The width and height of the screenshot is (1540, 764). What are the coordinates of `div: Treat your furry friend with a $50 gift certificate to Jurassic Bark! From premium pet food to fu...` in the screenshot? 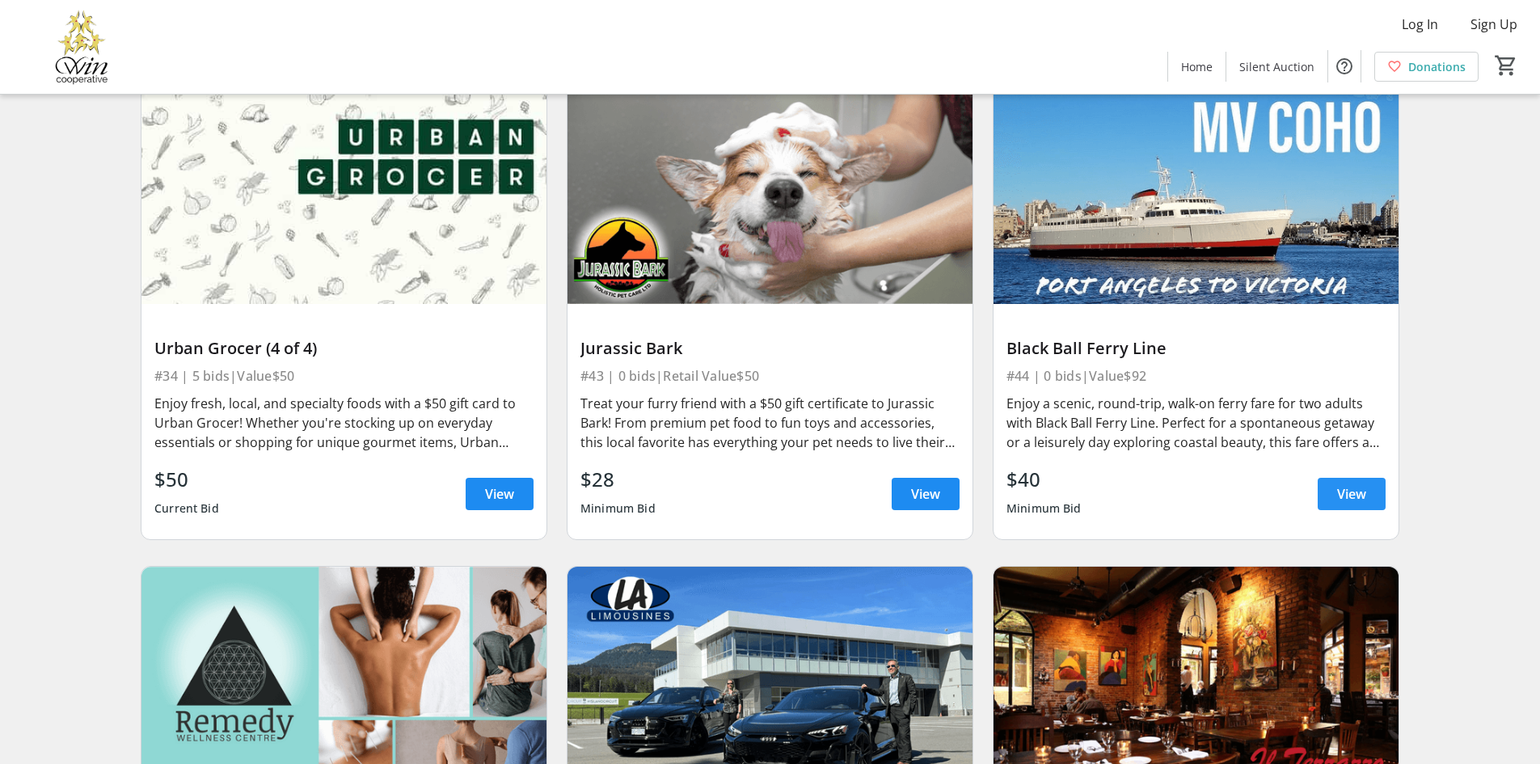 It's located at (770, 423).